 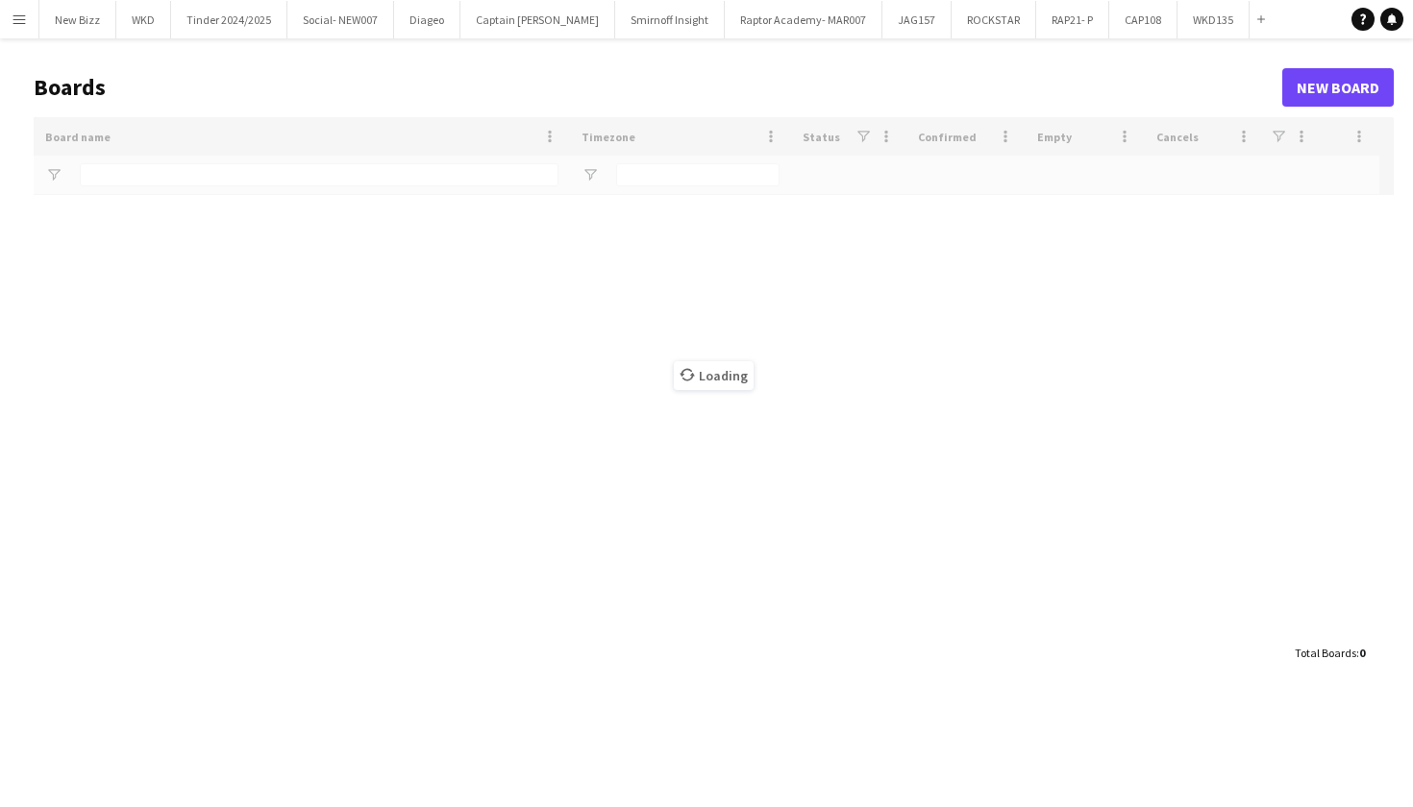 What do you see at coordinates (1072, 19) in the screenshot?
I see `button: RAP21- P` at bounding box center [1072, 19].